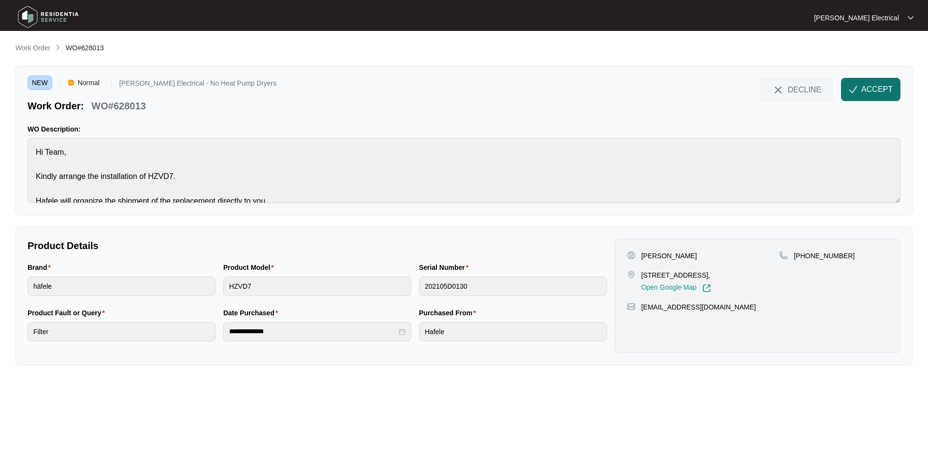  Describe the element at coordinates (676, 288) in the screenshot. I see `a: Open Google Map` at that location.